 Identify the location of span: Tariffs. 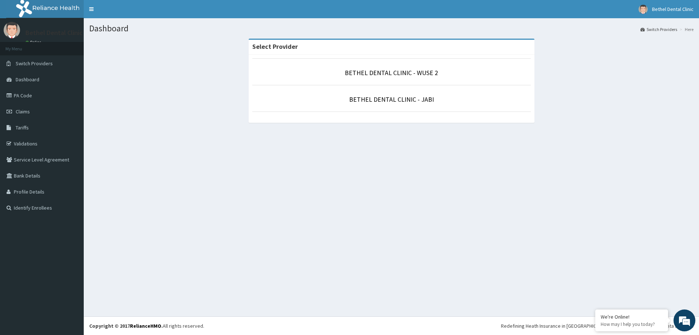
(22, 127).